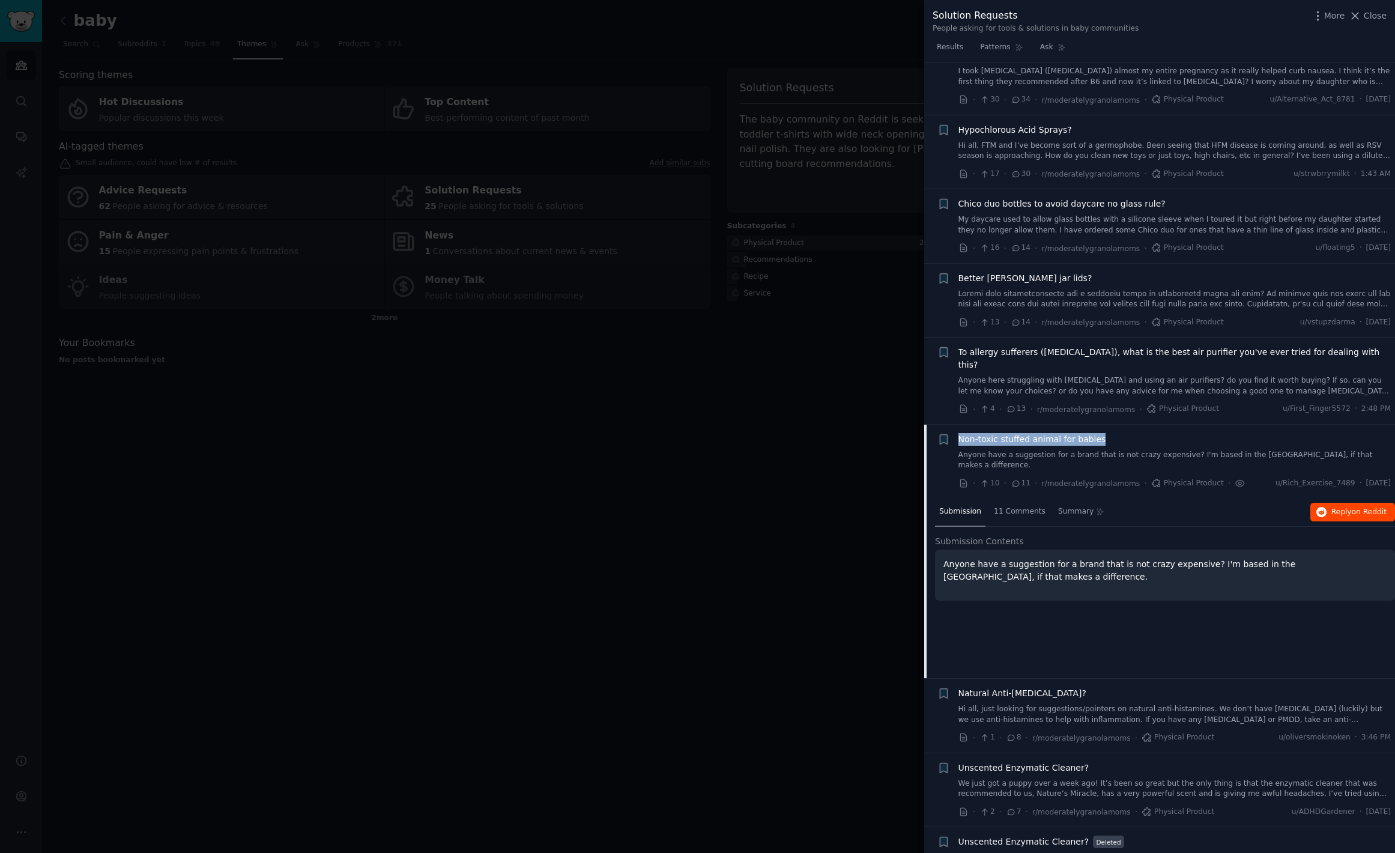 The height and width of the screenshot is (853, 1395). Describe the element at coordinates (1174, 299) in the screenshot. I see `a: Loremi dolo sitametconsecte adi e seddoeiu tempo in utlaboreetd magna ali enim? Ad minimve quis n...` at that location.